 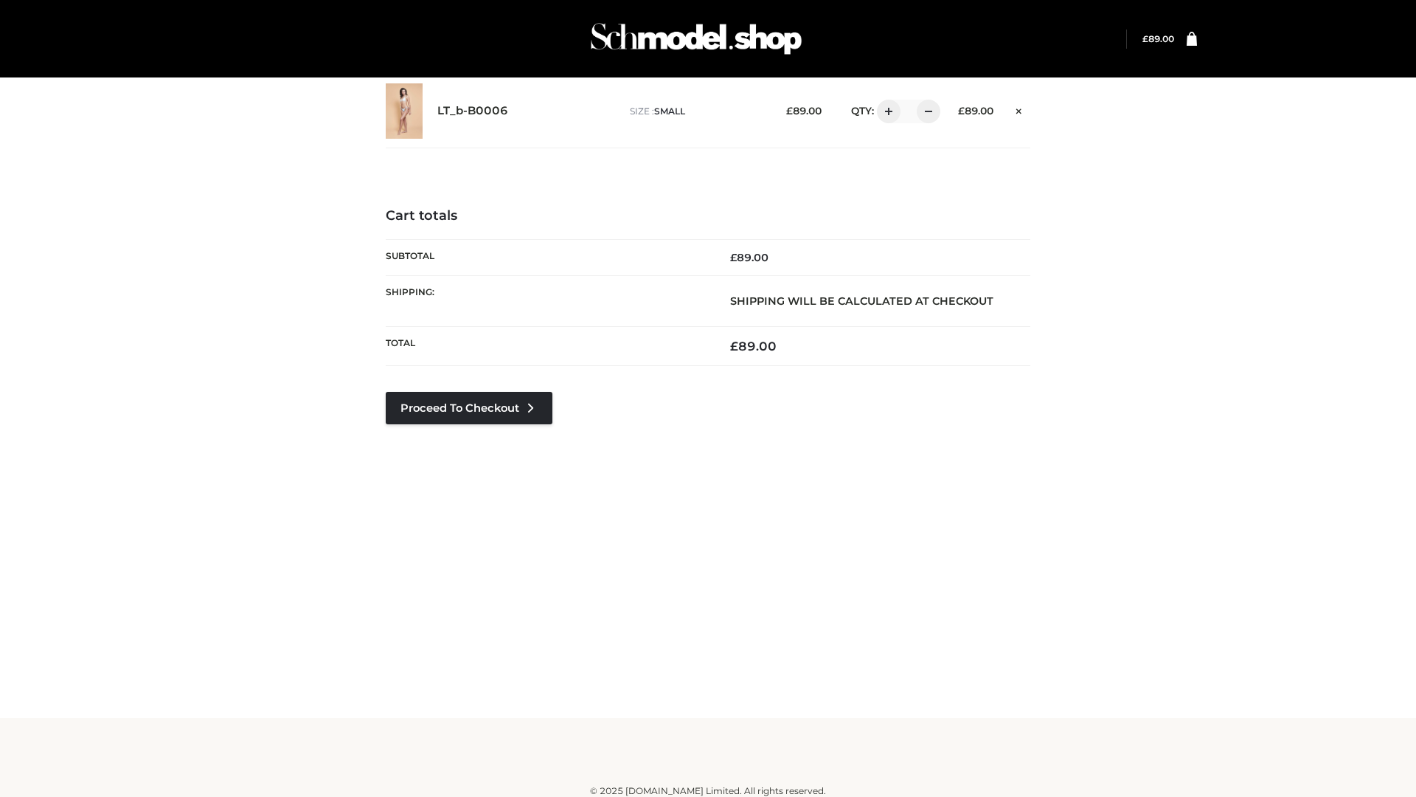 What do you see at coordinates (886, 111) in the screenshot?
I see `div: QTY:` at bounding box center [886, 111].